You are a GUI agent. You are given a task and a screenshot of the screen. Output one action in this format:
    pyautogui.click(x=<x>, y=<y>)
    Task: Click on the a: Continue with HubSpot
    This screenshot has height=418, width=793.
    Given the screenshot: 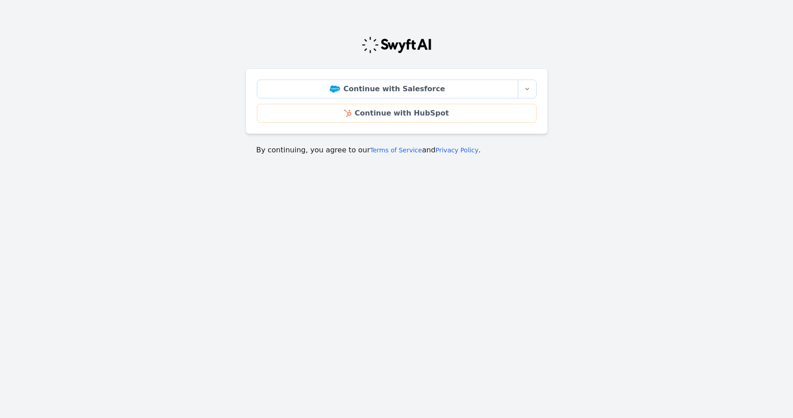 What is the action you would take?
    pyautogui.click(x=397, y=113)
    